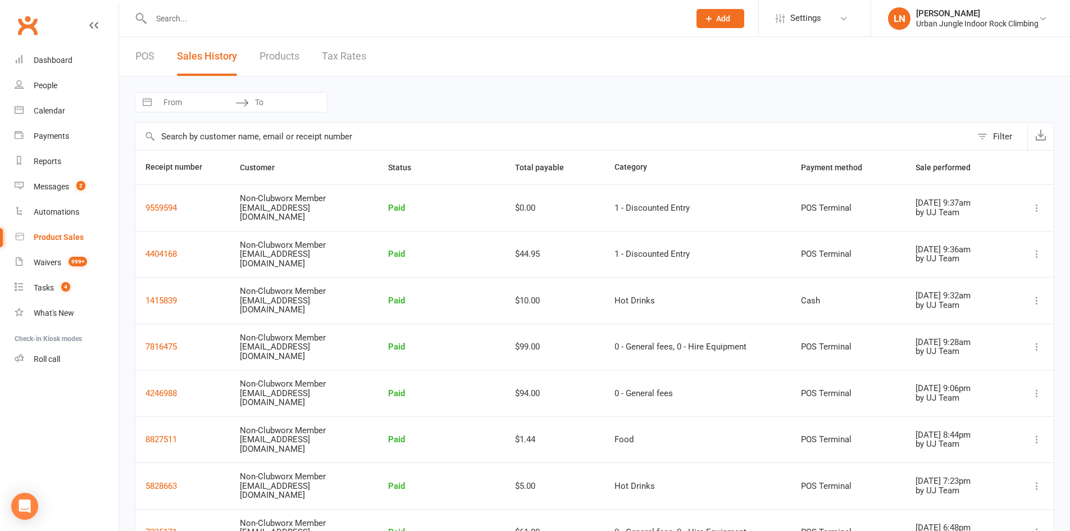 The width and height of the screenshot is (1070, 531). What do you see at coordinates (81, 185) in the screenshot?
I see `span: 2` at bounding box center [81, 185].